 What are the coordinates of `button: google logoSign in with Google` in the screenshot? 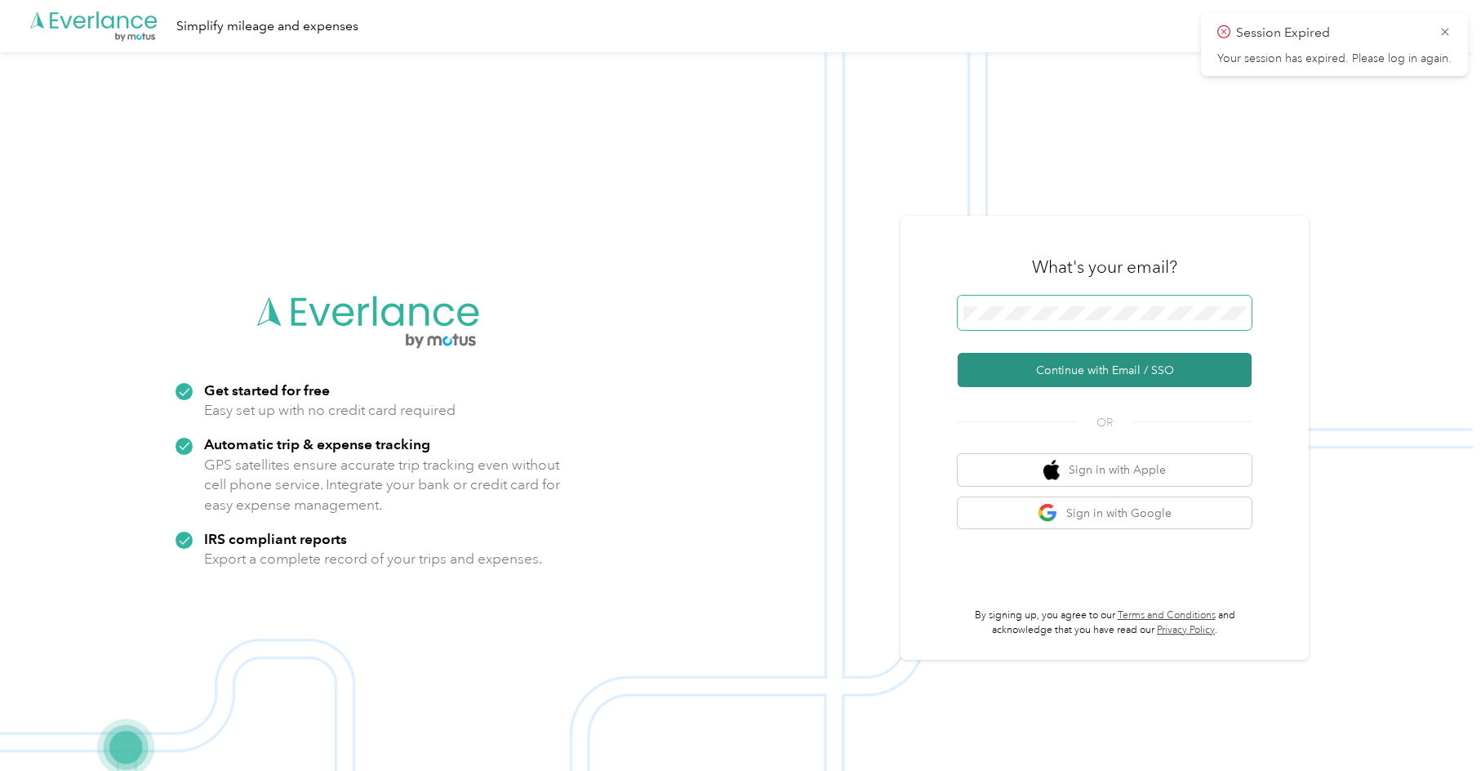 It's located at (1104, 513).